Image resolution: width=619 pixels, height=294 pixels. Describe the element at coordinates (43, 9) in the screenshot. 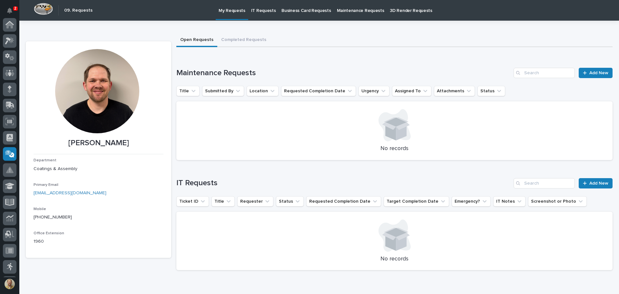

I see `img: Workspace Logo` at that location.